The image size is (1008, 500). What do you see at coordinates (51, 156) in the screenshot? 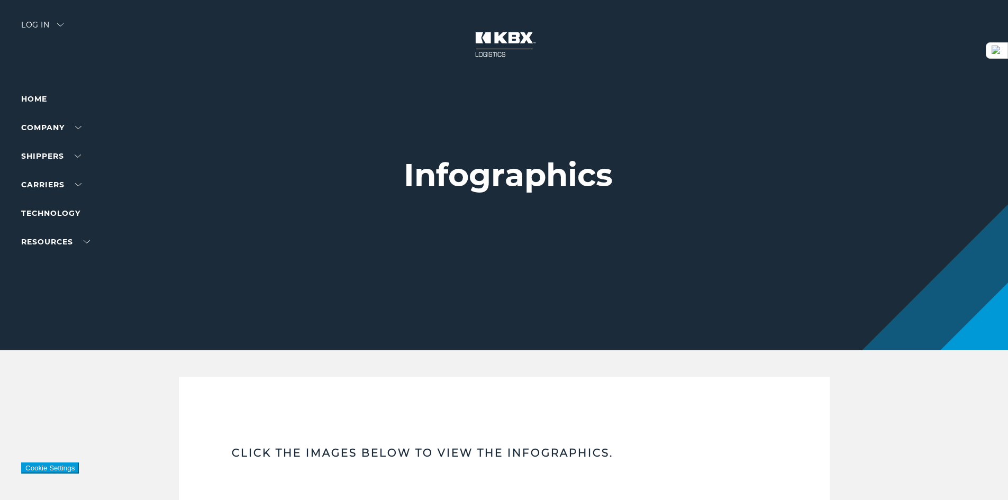
I see `a: SHIPPERS` at bounding box center [51, 156].